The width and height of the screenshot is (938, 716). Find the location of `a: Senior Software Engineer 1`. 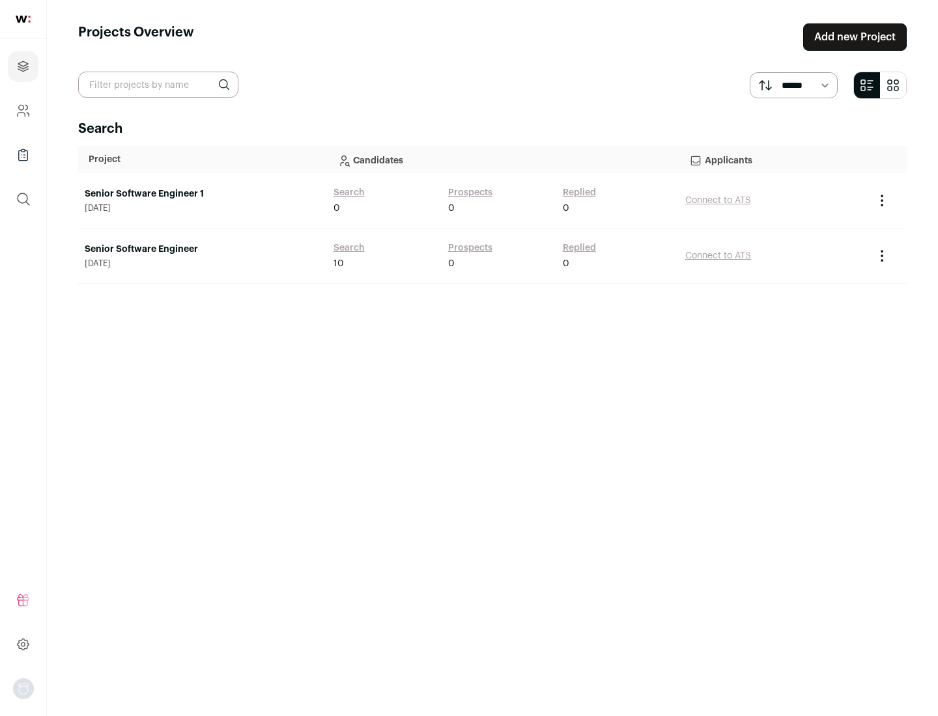

a: Senior Software Engineer 1 is located at coordinates (202, 194).